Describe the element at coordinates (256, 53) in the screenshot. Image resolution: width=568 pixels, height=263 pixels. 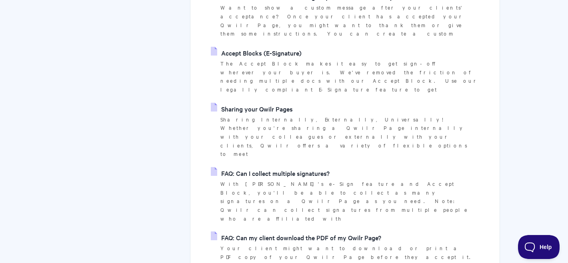
I see `a: Accept Blocks (E-Signature)` at that location.